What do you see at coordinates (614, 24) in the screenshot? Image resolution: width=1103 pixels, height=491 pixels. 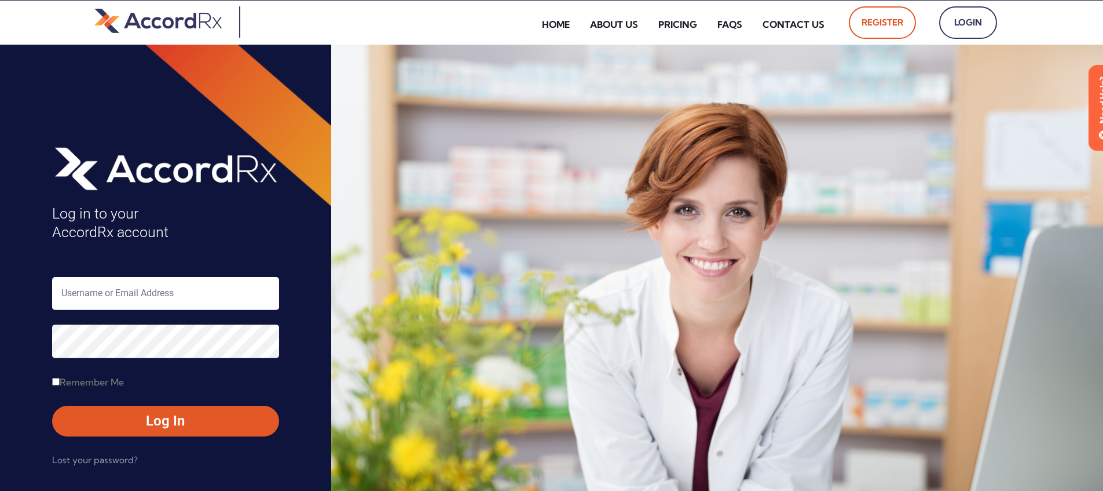 I see `a: About Us` at bounding box center [614, 24].